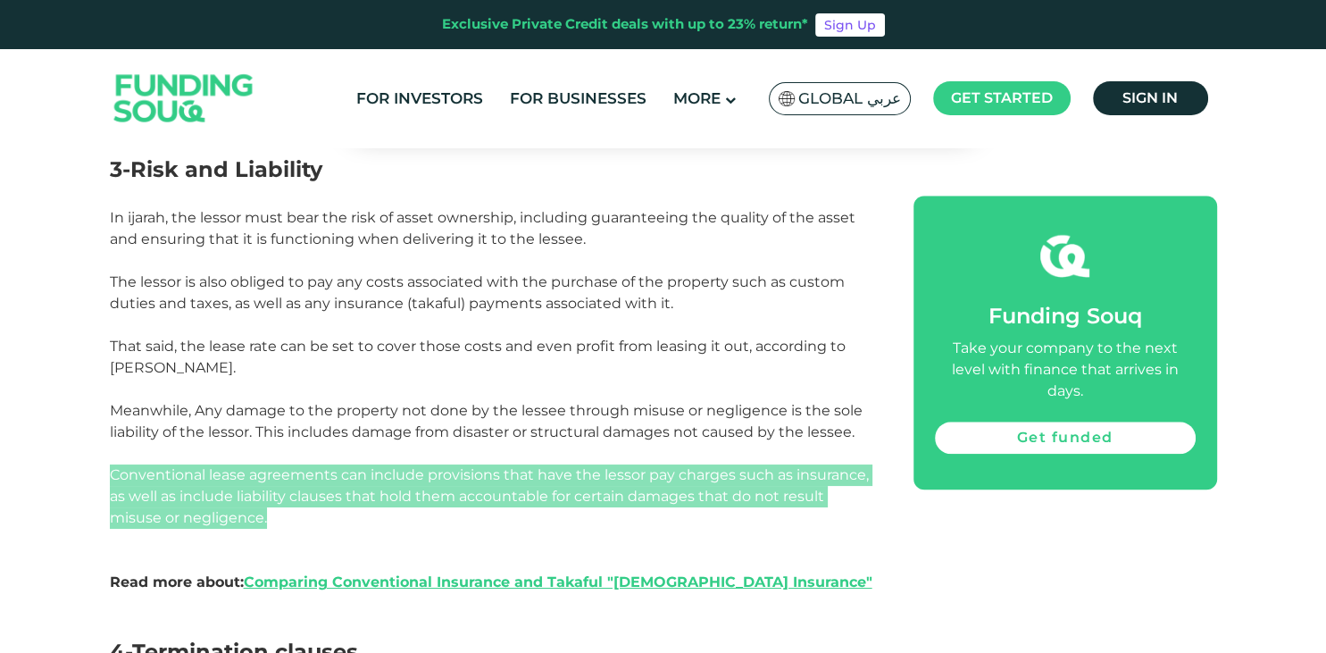 The height and width of the screenshot is (653, 1326). I want to click on a: Sign in, so click(1150, 98).